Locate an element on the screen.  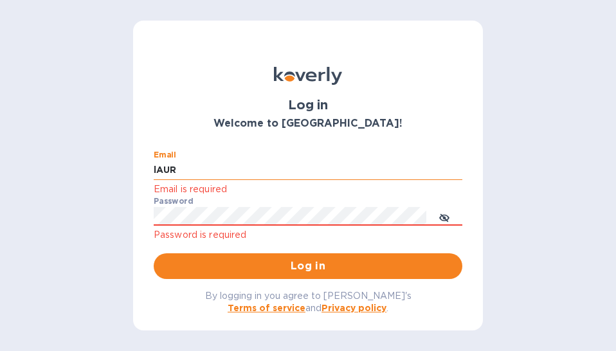
p: Password is required is located at coordinates (308, 235).